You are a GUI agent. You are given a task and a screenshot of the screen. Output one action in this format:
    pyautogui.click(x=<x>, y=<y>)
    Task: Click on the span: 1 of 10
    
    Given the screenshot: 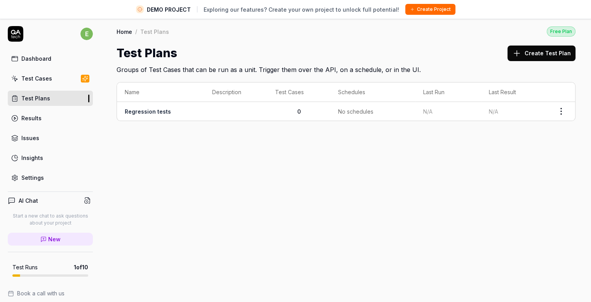 What is the action you would take?
    pyautogui.click(x=81, y=267)
    